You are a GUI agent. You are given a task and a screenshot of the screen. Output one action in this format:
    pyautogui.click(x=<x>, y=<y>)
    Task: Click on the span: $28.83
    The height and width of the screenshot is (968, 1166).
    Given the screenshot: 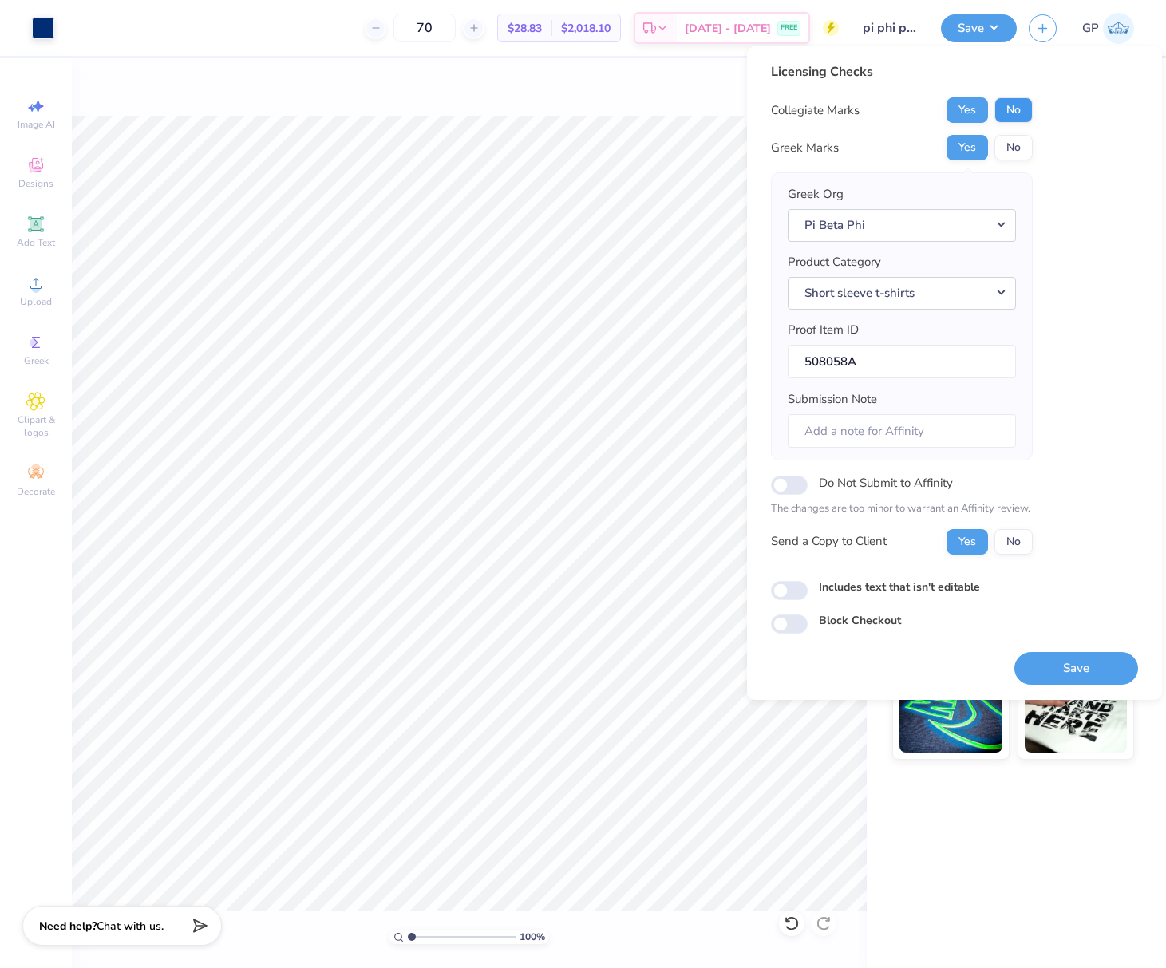 What is the action you would take?
    pyautogui.click(x=524, y=28)
    